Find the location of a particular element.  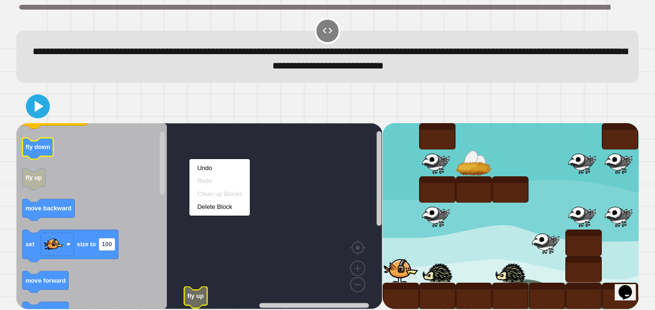

div: Clean up Blocks is located at coordinates (220, 194).